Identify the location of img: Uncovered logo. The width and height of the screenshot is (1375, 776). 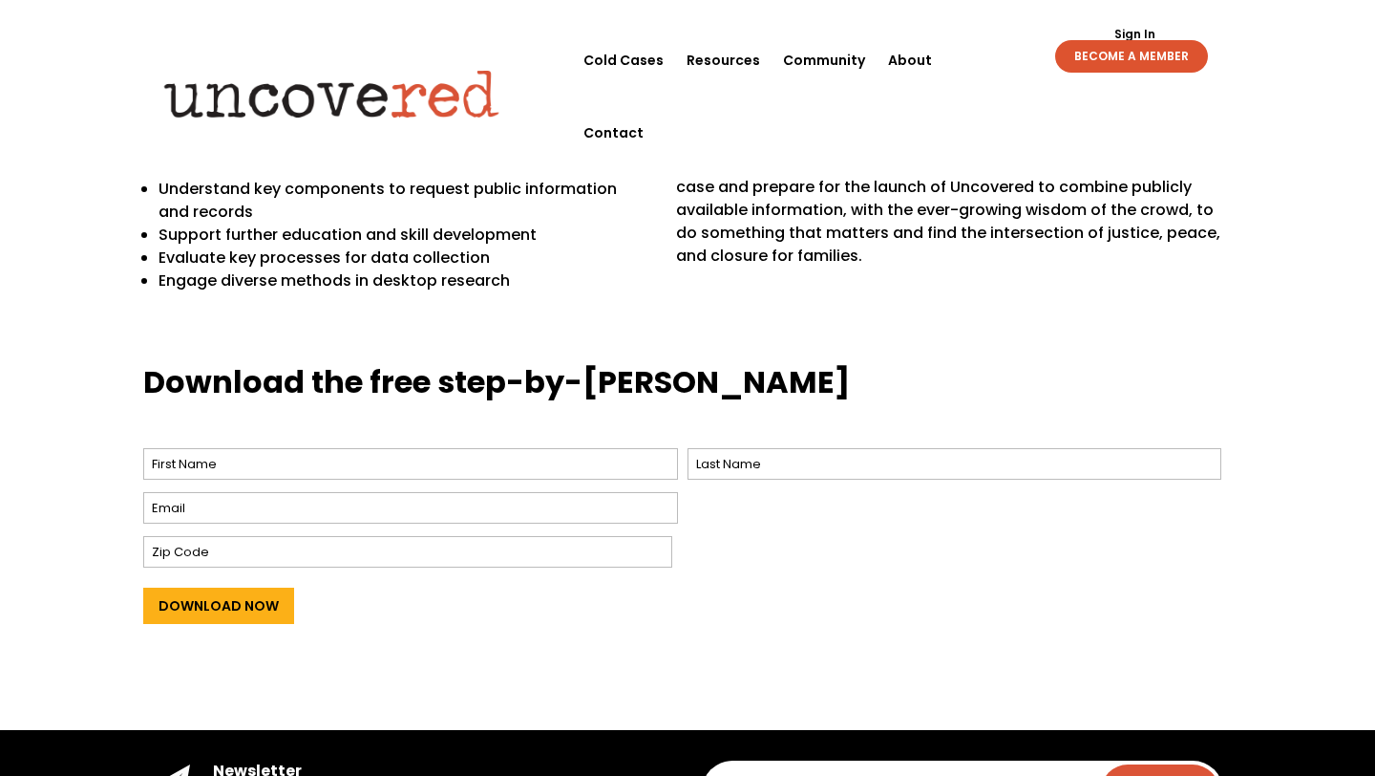
(331, 94).